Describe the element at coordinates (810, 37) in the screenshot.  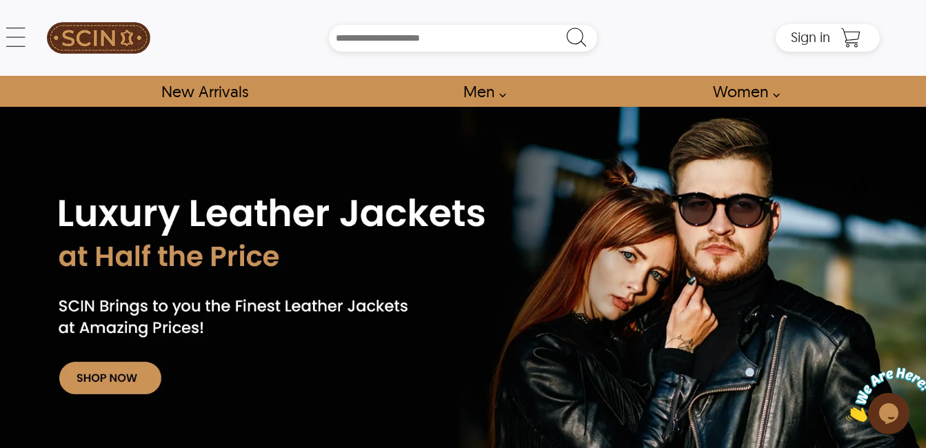
I see `span: Sign in` at that location.